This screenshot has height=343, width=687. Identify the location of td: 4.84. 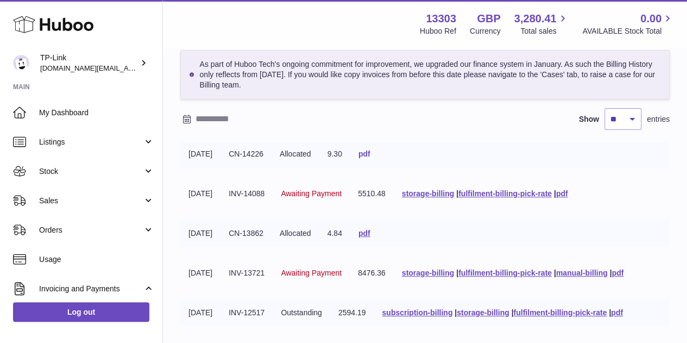
(335, 233).